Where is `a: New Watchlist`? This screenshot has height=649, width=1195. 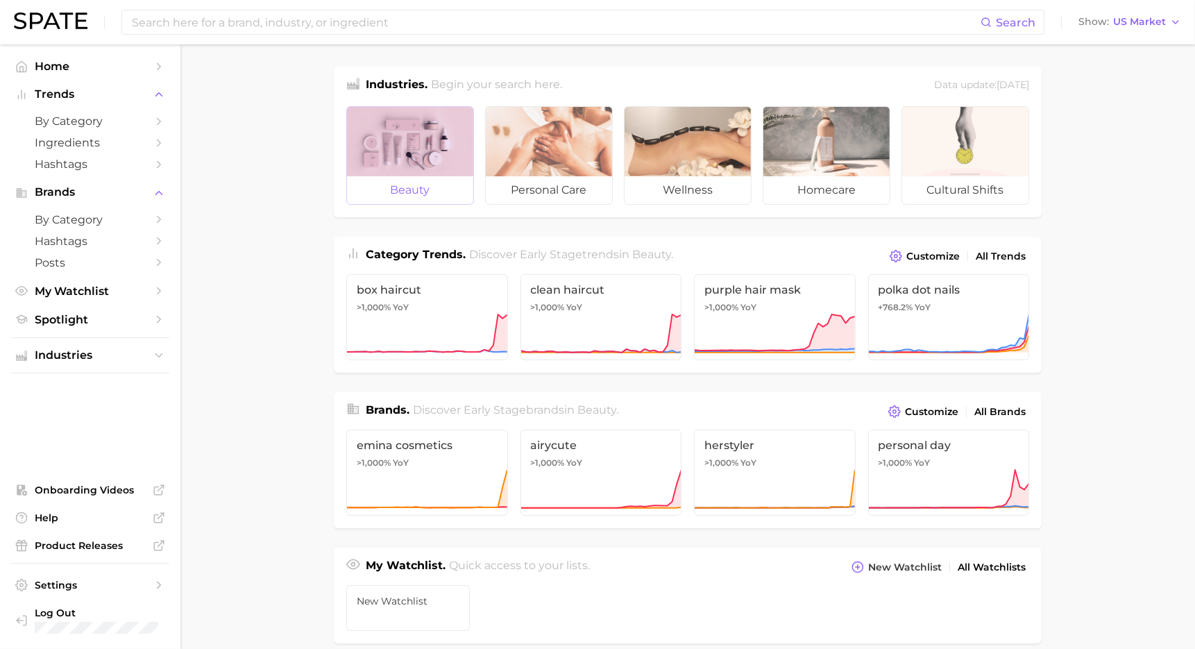 a: New Watchlist is located at coordinates (408, 608).